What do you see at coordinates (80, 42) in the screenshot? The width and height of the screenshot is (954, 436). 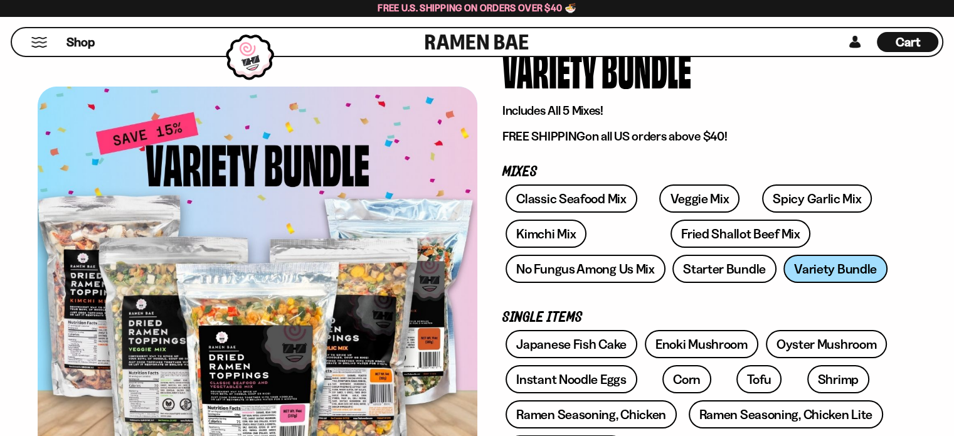 I see `span: Shop` at bounding box center [80, 42].